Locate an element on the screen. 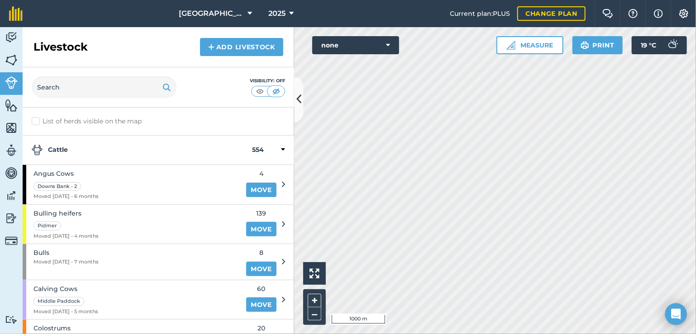 This screenshot has width=696, height=334. button: Measure is located at coordinates (530, 45).